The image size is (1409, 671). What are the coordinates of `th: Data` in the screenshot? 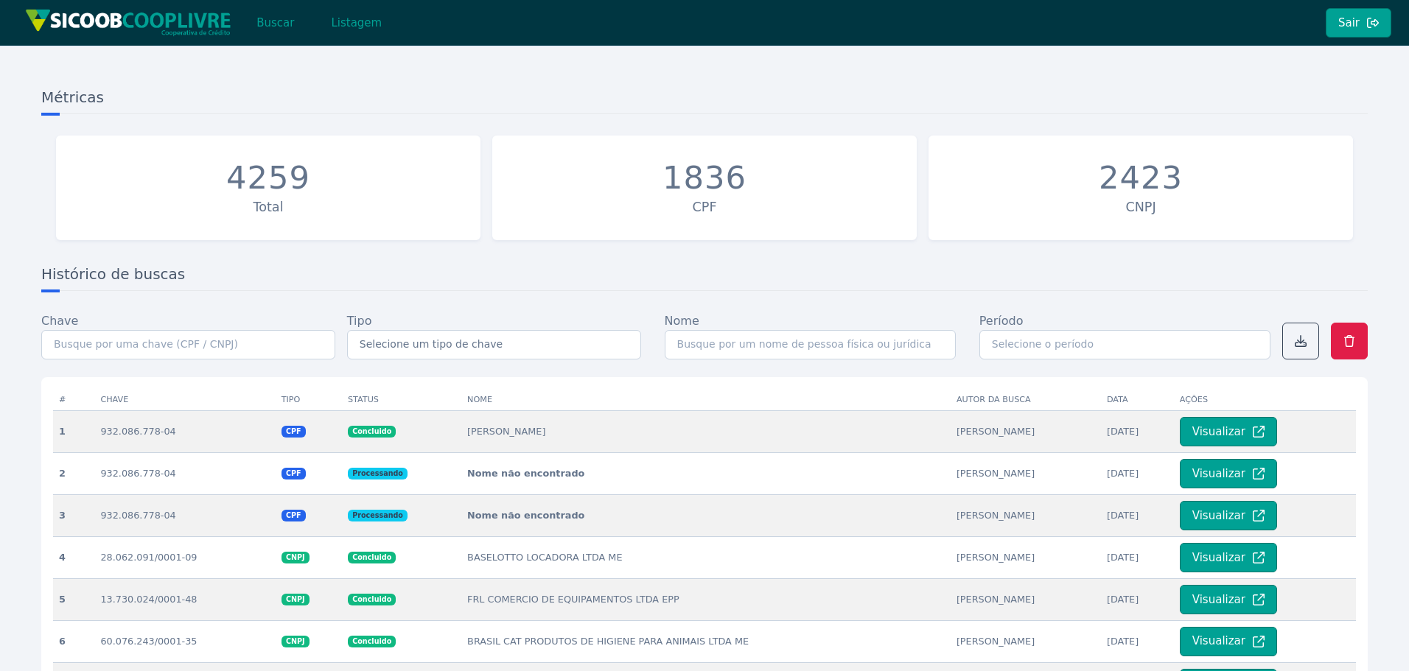 It's located at (1137, 400).